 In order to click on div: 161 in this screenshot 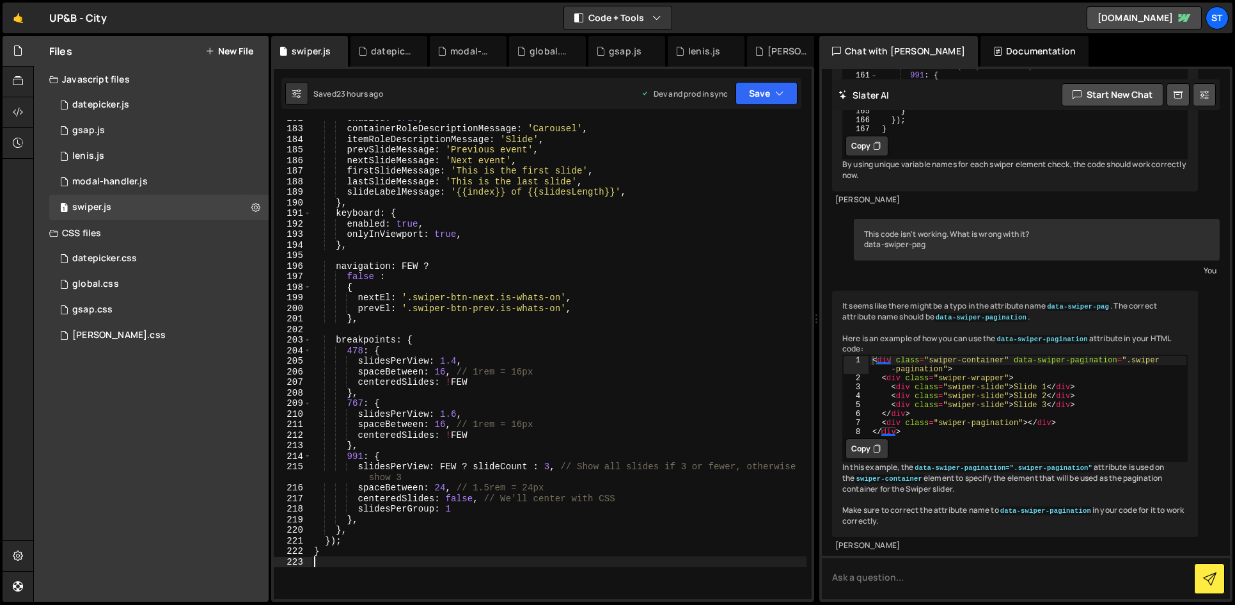, I will do `click(861, 75)`.